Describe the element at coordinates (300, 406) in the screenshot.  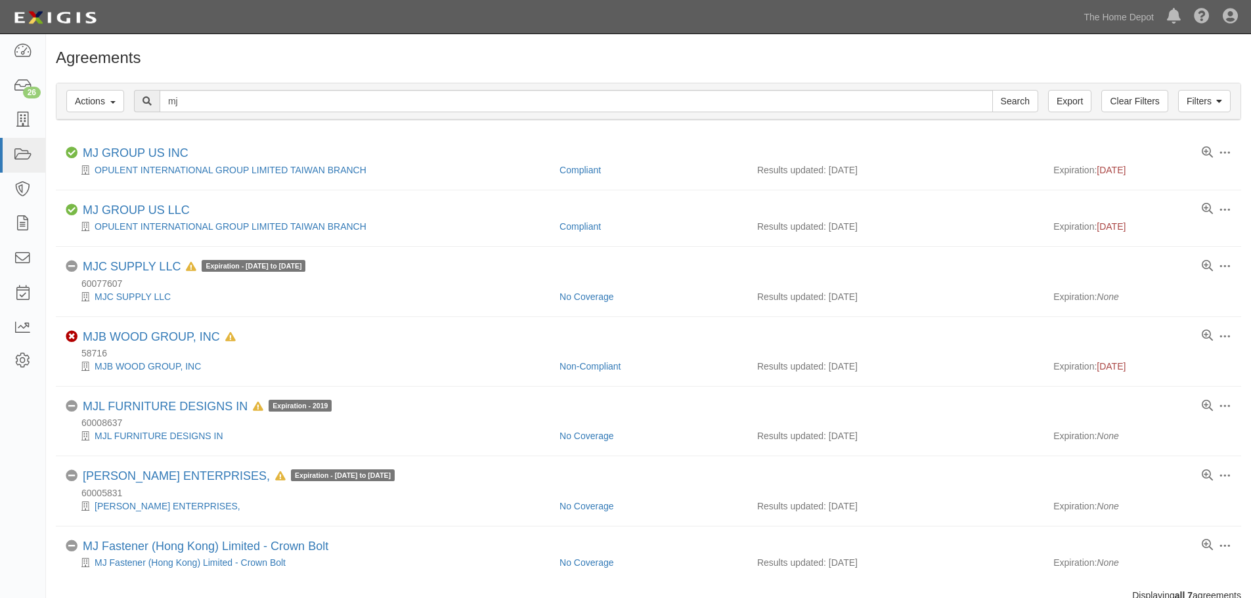
I see `span: Expiration - 2019` at that location.